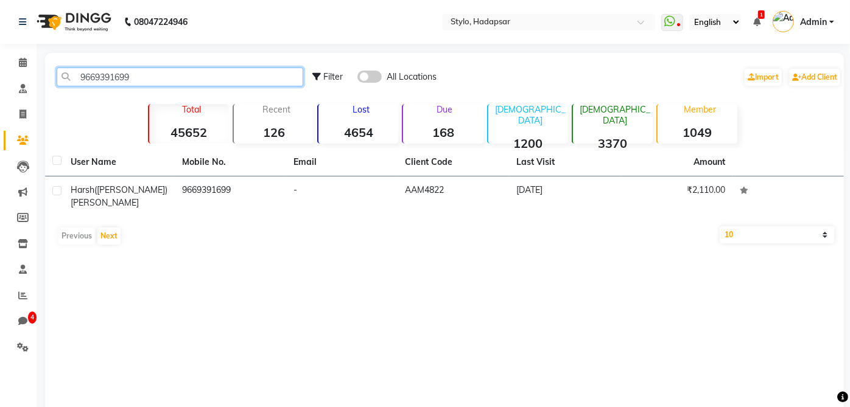  I want to click on td: ₹2,110.00, so click(676, 197).